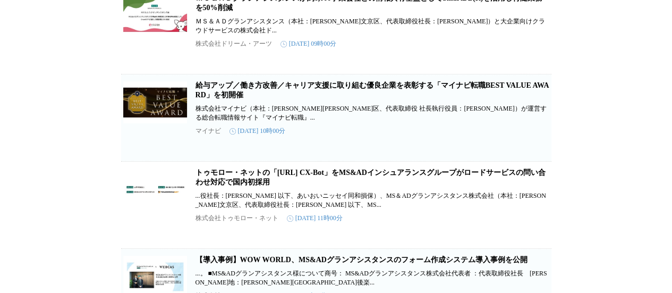  I want to click on a: 給与アップ／働き方改善／キャリア支援に取り組む優良企業を表彰する「マイナビ転職BEST VALUE AWARD」を初開催, so click(372, 90).